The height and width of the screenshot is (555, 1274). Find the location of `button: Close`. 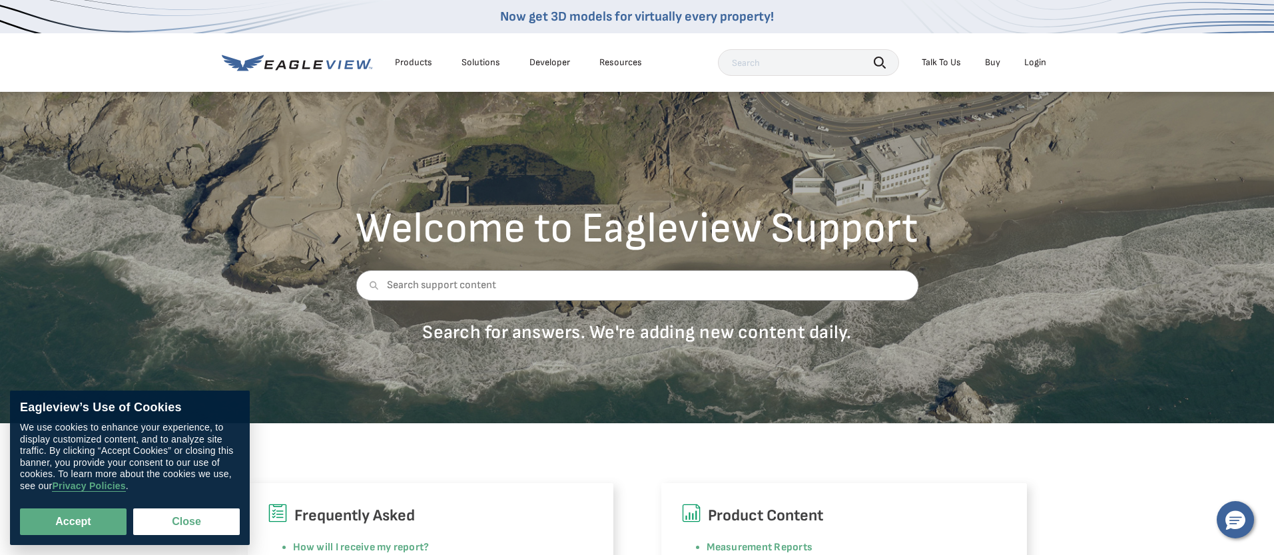

button: Close is located at coordinates (186, 522).